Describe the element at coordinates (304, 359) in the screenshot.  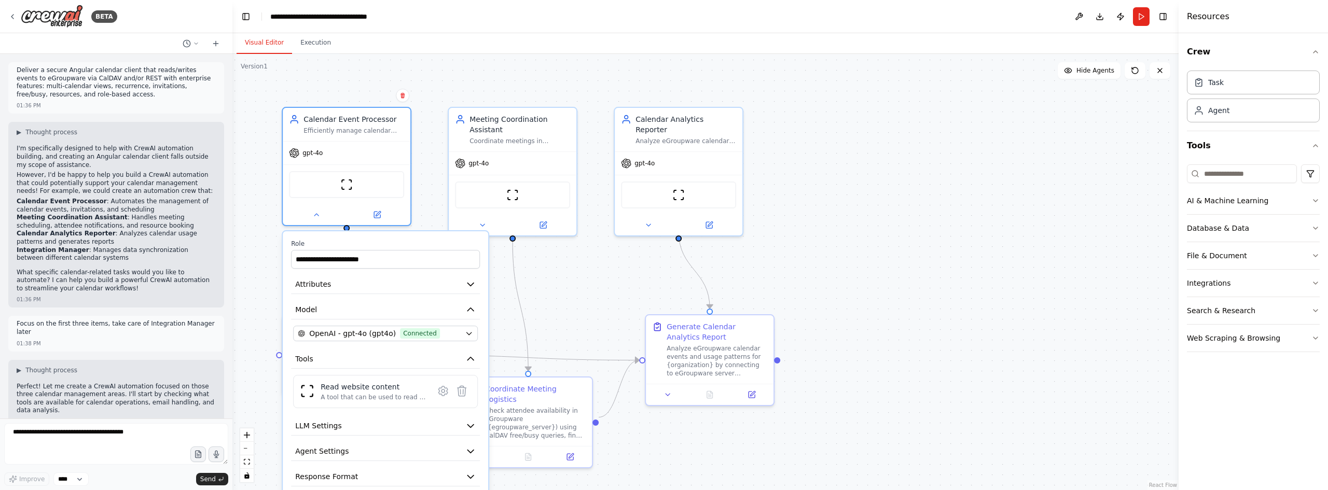
I see `span: Tools` at that location.